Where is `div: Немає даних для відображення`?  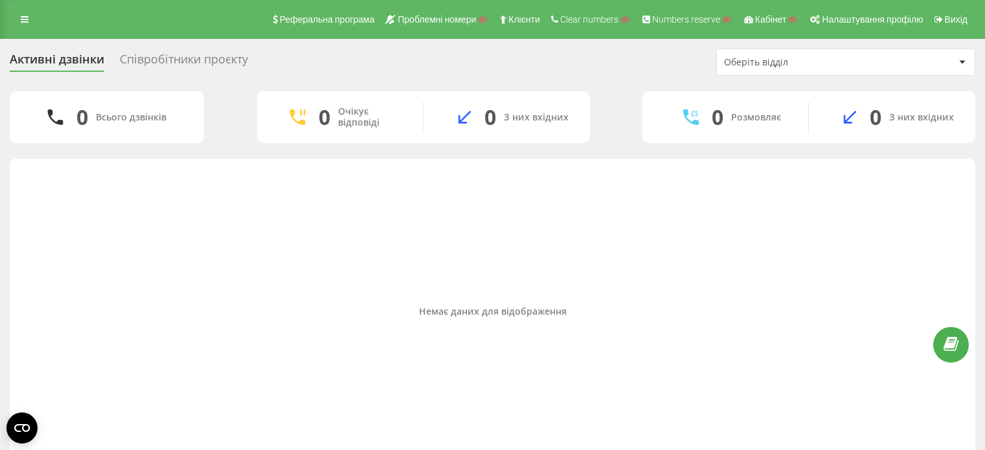
div: Немає даних для відображення is located at coordinates (492, 311).